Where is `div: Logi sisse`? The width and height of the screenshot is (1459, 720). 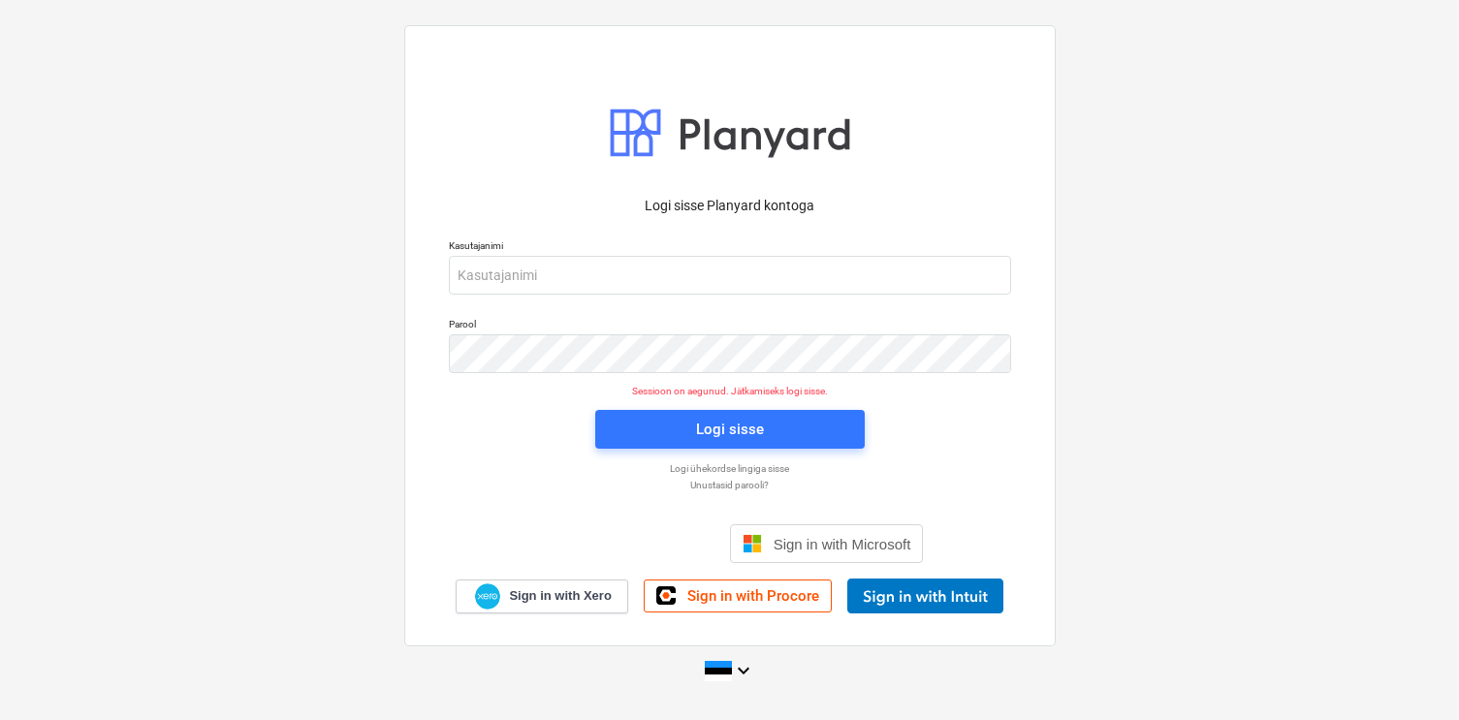 div: Logi sisse is located at coordinates (730, 430).